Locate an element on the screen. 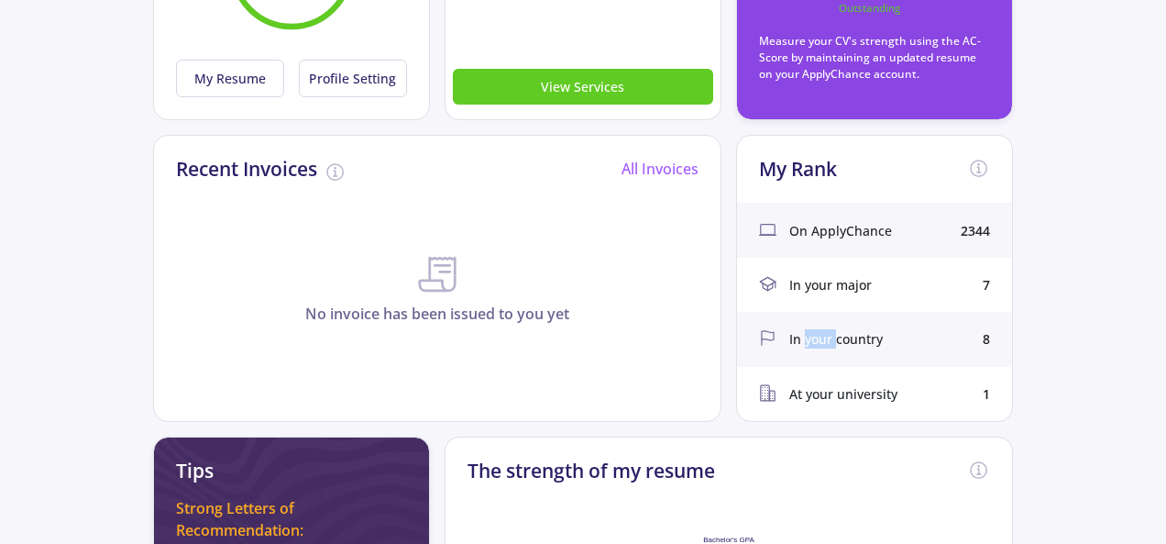 This screenshot has height=544, width=1166. div: 2344 is located at coordinates (975, 230).